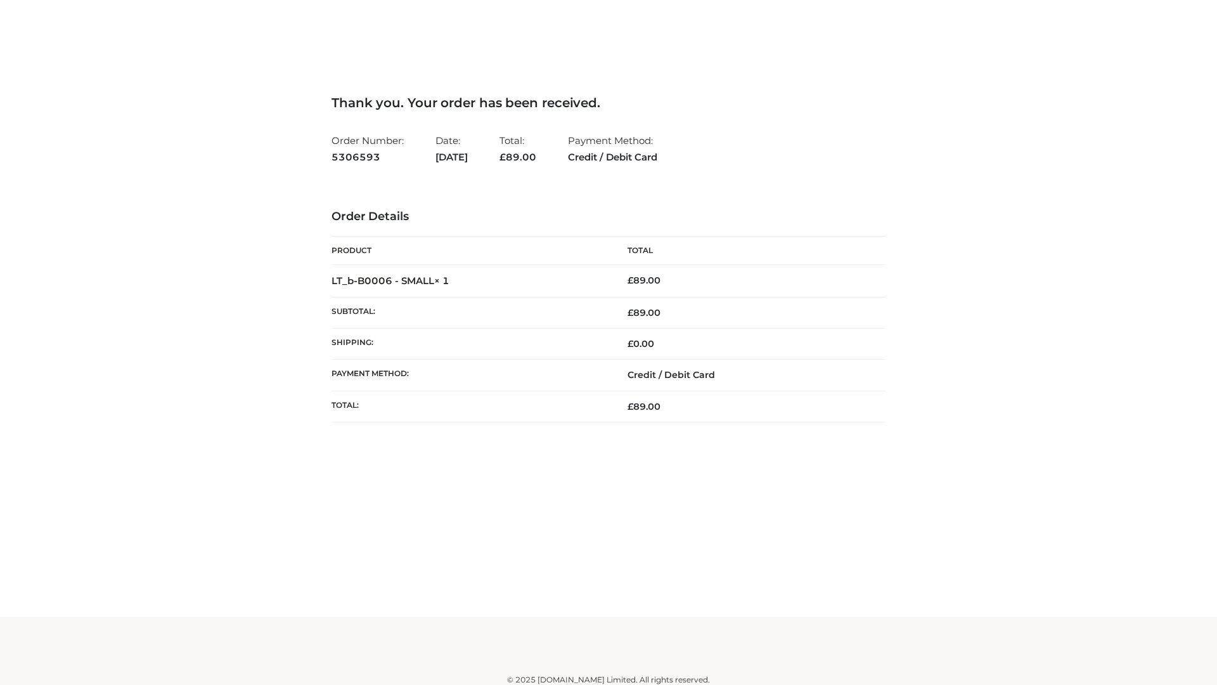  What do you see at coordinates (644, 280) in the screenshot?
I see `bdi: 89.00` at bounding box center [644, 280].